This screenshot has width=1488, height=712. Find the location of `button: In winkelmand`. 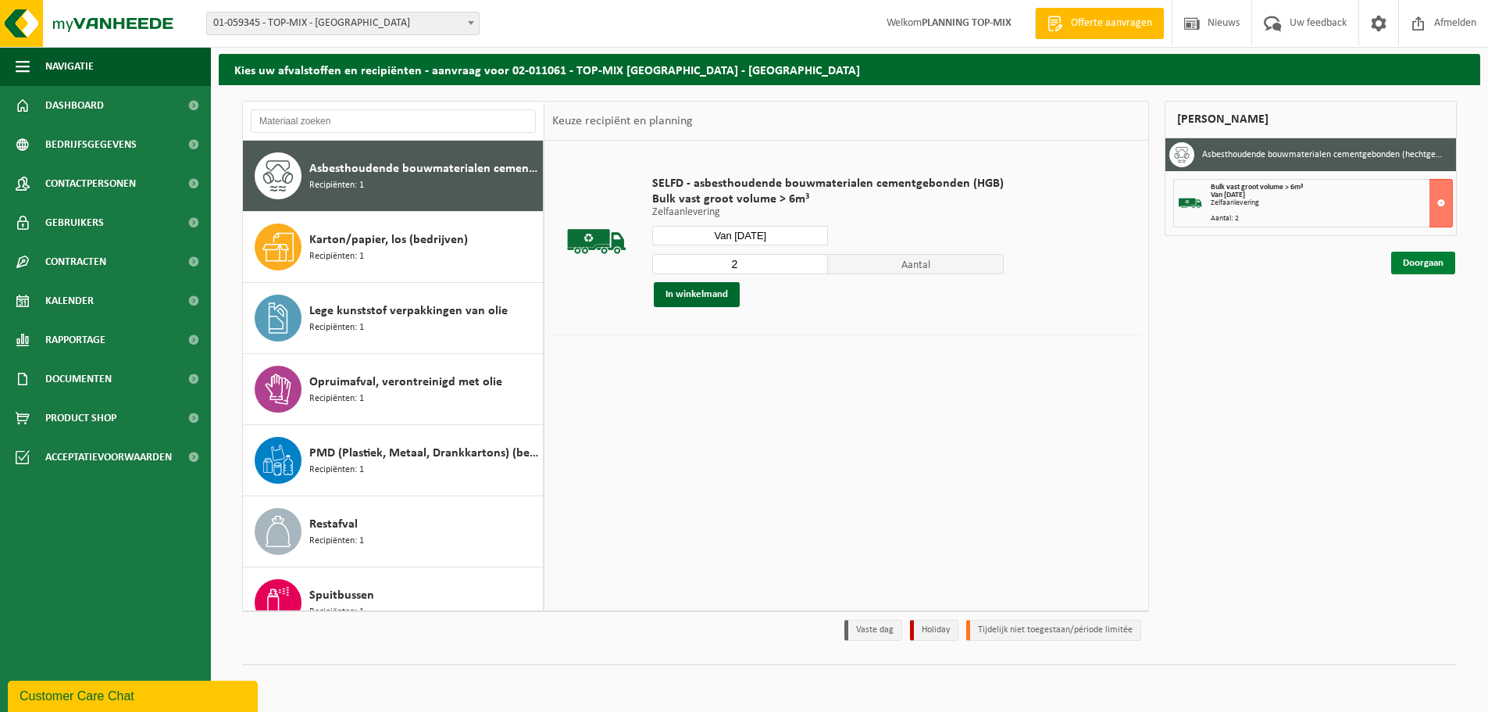

button: In winkelmand is located at coordinates (697, 294).